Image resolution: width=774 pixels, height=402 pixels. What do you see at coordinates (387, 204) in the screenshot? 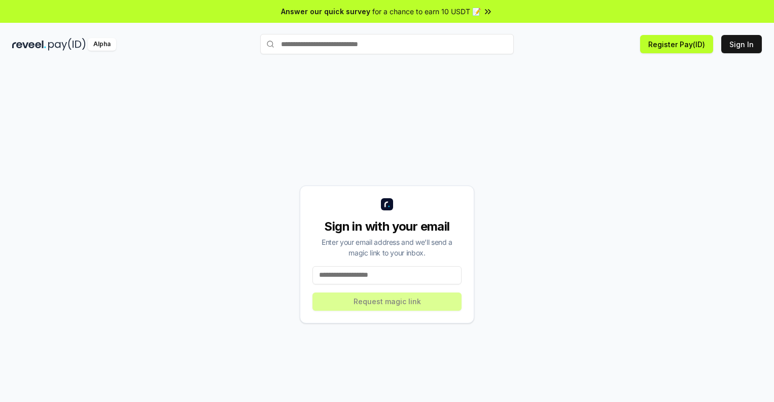
I see `img: logo_small` at bounding box center [387, 204].